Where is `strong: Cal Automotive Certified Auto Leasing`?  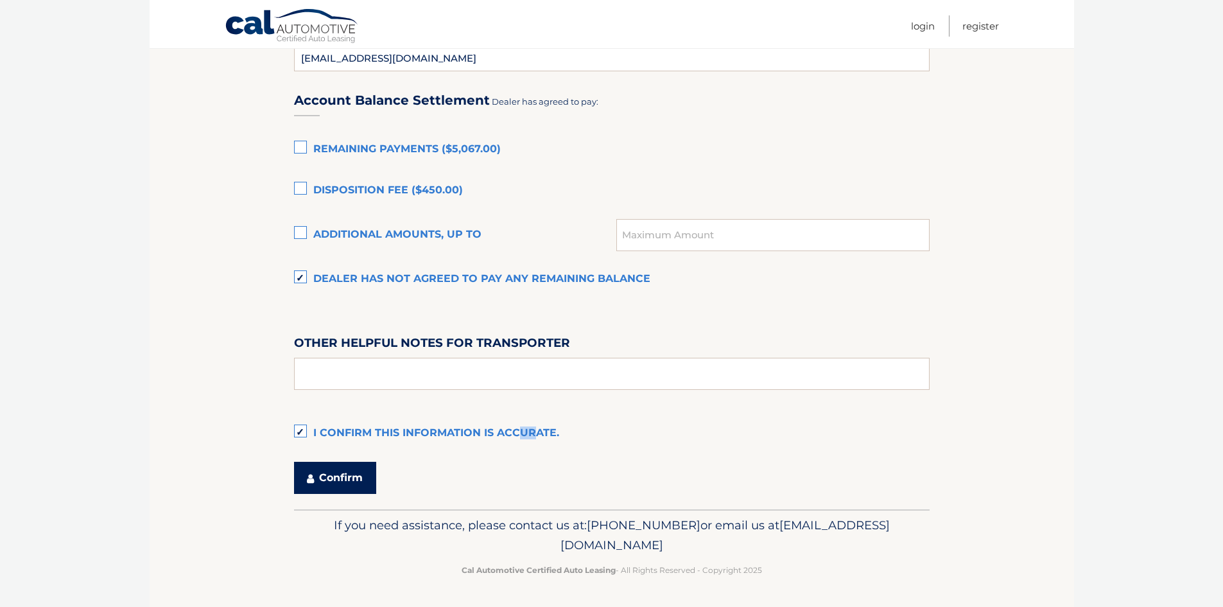
strong: Cal Automotive Certified Auto Leasing is located at coordinates (539, 569).